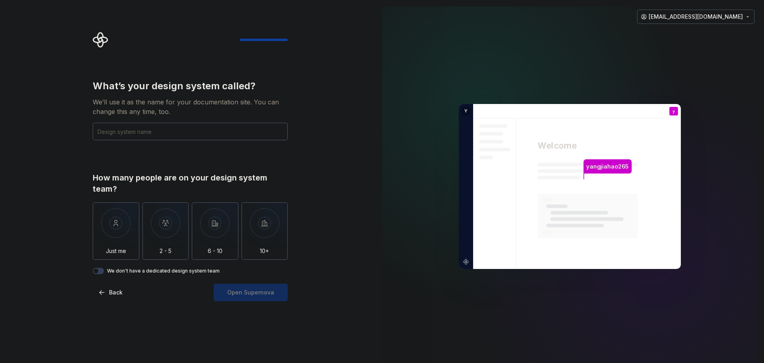  Describe the element at coordinates (557, 145) in the screenshot. I see `p: Welcome` at that location.